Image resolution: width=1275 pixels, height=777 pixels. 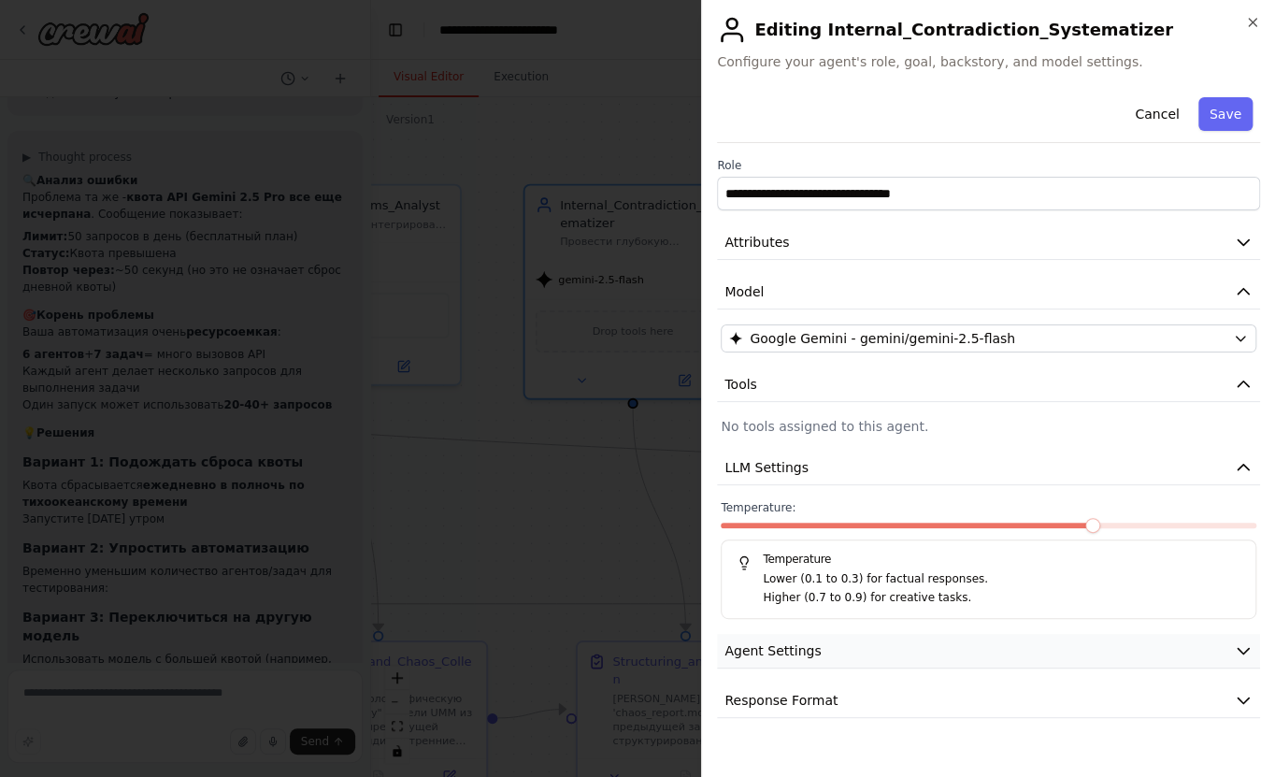 What do you see at coordinates (988, 292) in the screenshot?
I see `button: Model` at bounding box center [988, 292].